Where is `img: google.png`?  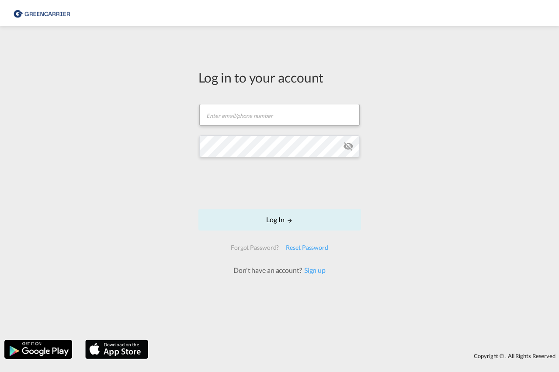
img: google.png is located at coordinates (38, 350).